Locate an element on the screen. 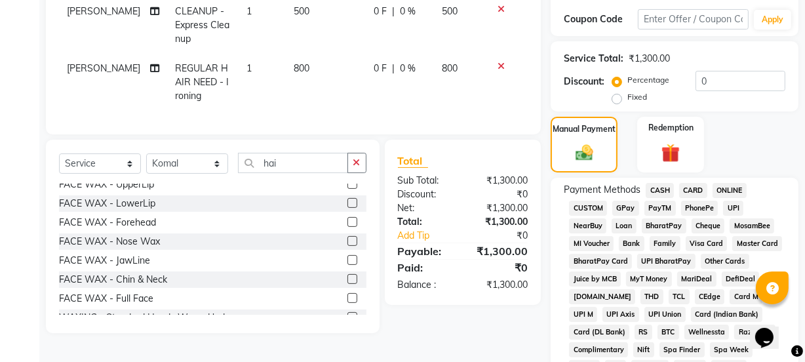 This screenshot has height=362, width=805. span: DefiDeal is located at coordinates (741, 279).